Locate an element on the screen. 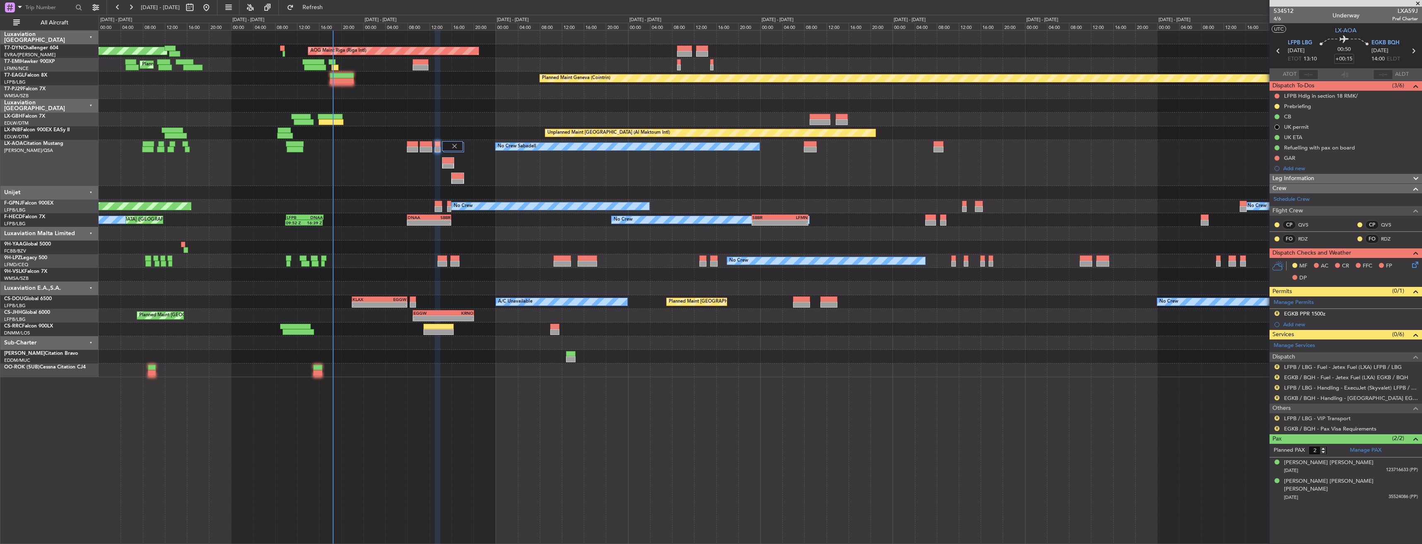 Image resolution: width=1422 pixels, height=544 pixels. span: F-GPNJ is located at coordinates (13, 203).